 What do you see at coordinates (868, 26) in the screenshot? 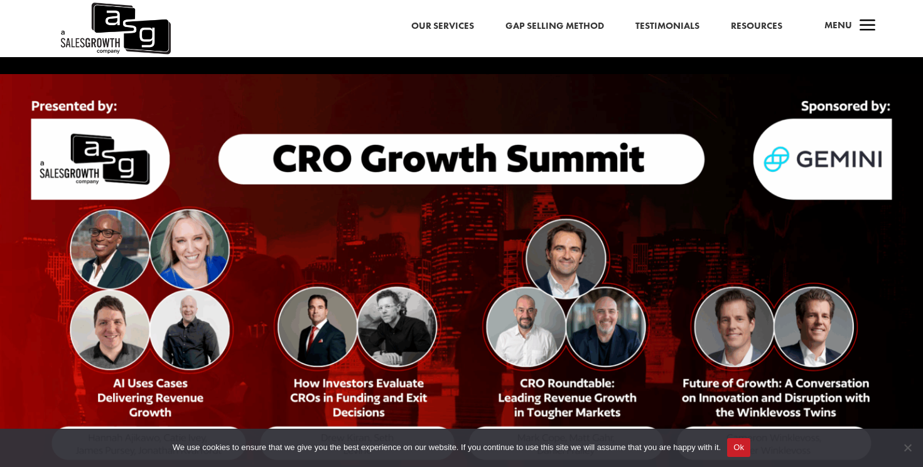
I see `span: a` at bounding box center [868, 26].